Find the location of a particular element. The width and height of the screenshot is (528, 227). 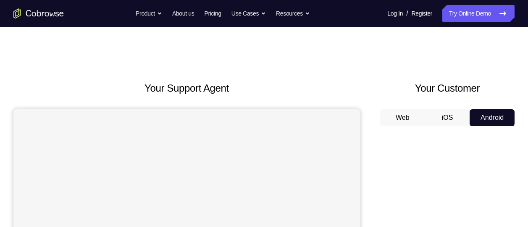

button: iOS is located at coordinates (447, 118).